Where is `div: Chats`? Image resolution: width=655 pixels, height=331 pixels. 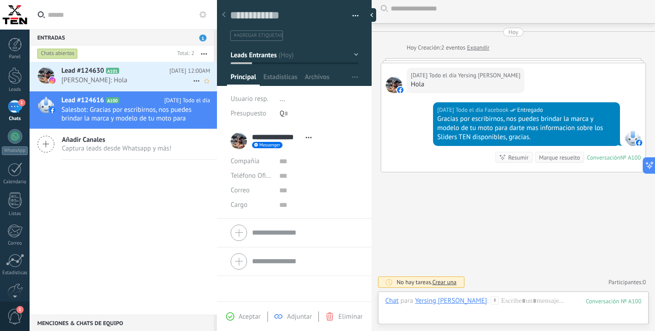
div: Chats is located at coordinates (15, 119).